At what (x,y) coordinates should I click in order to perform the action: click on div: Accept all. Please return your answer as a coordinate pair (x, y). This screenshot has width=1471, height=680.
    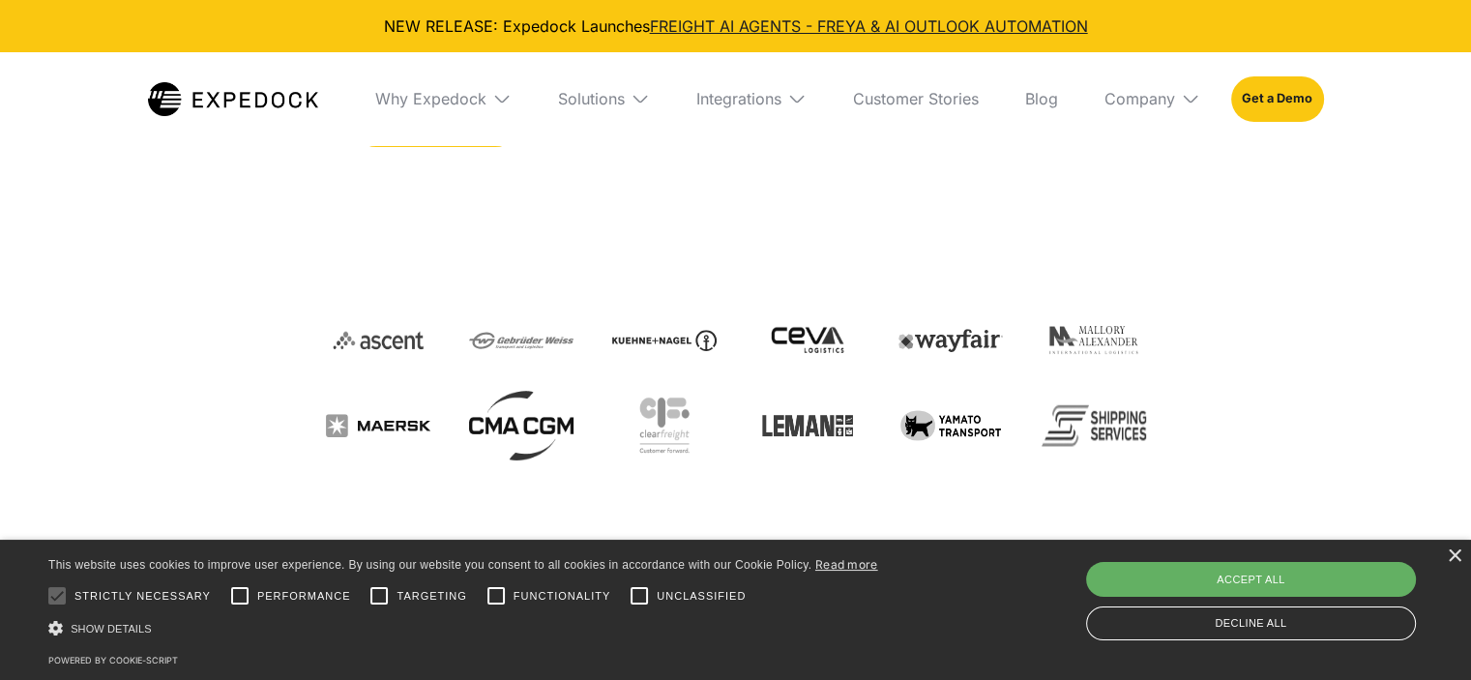
    Looking at the image, I should click on (1251, 579).